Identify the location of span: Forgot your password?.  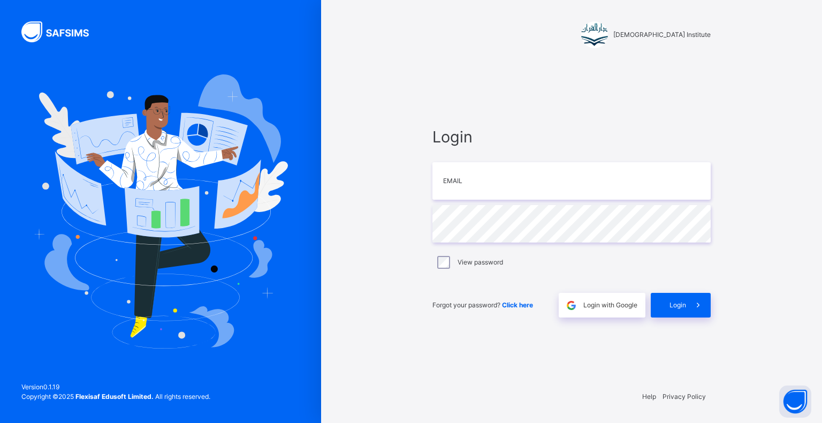
(483, 305).